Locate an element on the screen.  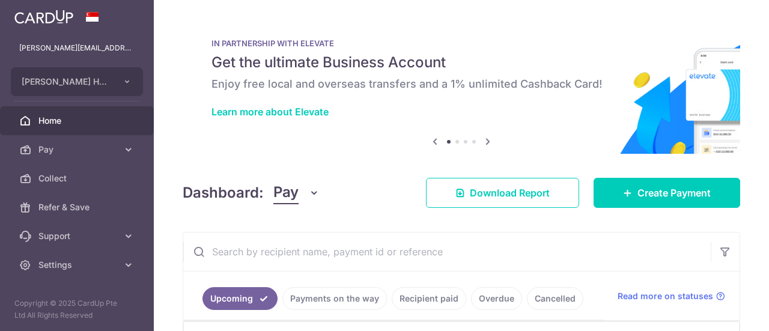
span: Collect is located at coordinates (78, 178).